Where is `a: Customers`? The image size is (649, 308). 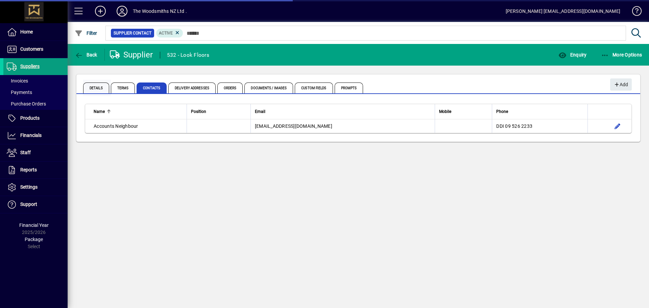 a: Customers is located at coordinates (36, 49).